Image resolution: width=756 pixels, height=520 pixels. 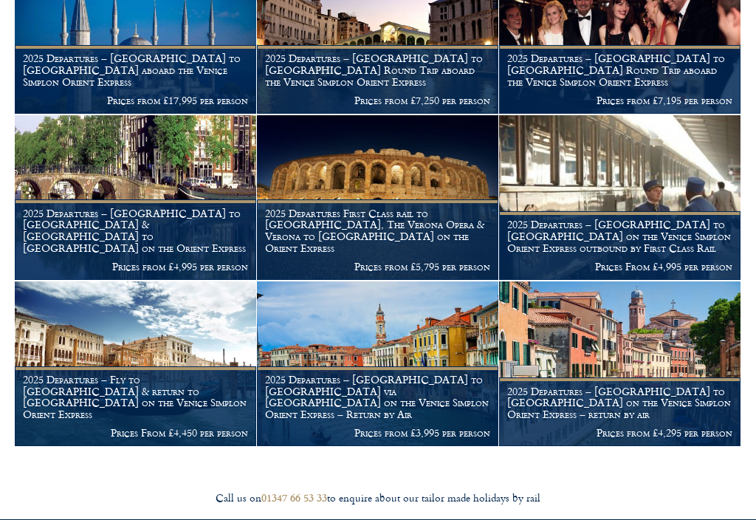 What do you see at coordinates (377, 266) in the screenshot?
I see `p: Prices from £5,795 per person` at bounding box center [377, 266].